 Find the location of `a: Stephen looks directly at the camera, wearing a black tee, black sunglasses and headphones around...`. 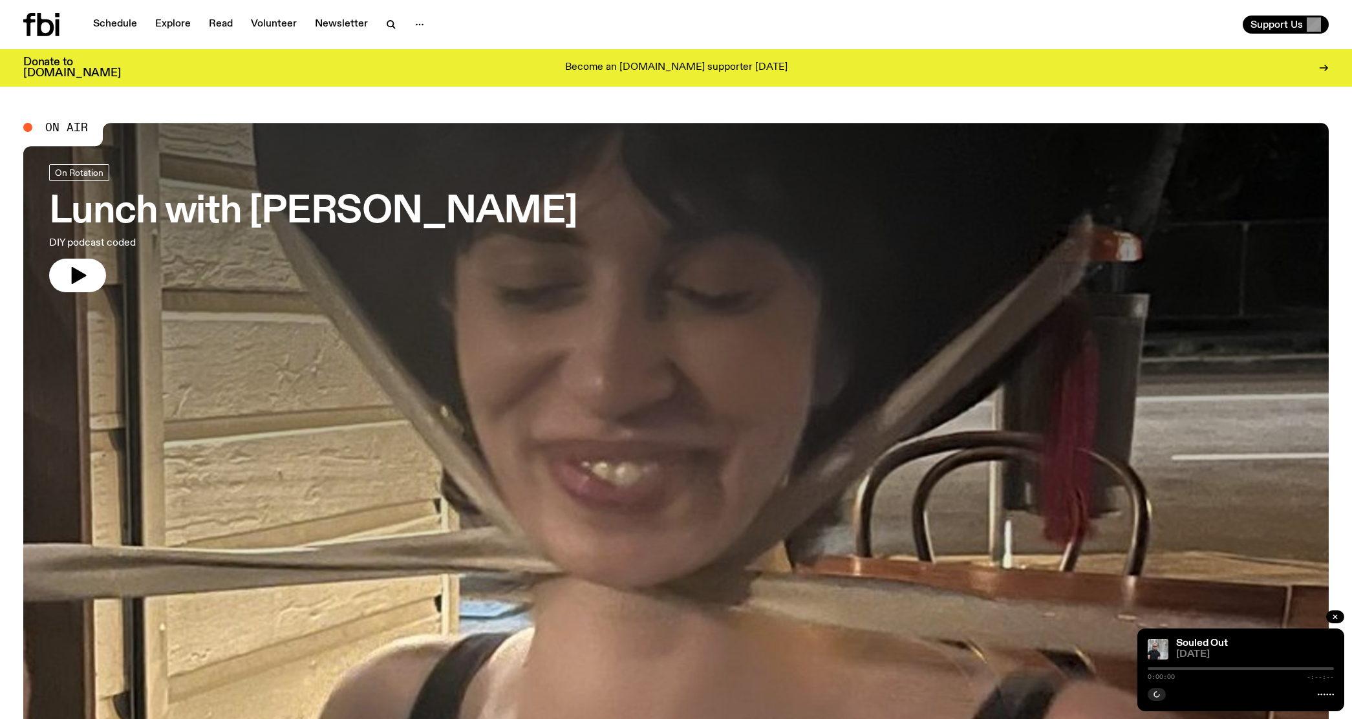

a: Stephen looks directly at the camera, wearing a black tee, black sunglasses and headphones around... is located at coordinates (1158, 649).